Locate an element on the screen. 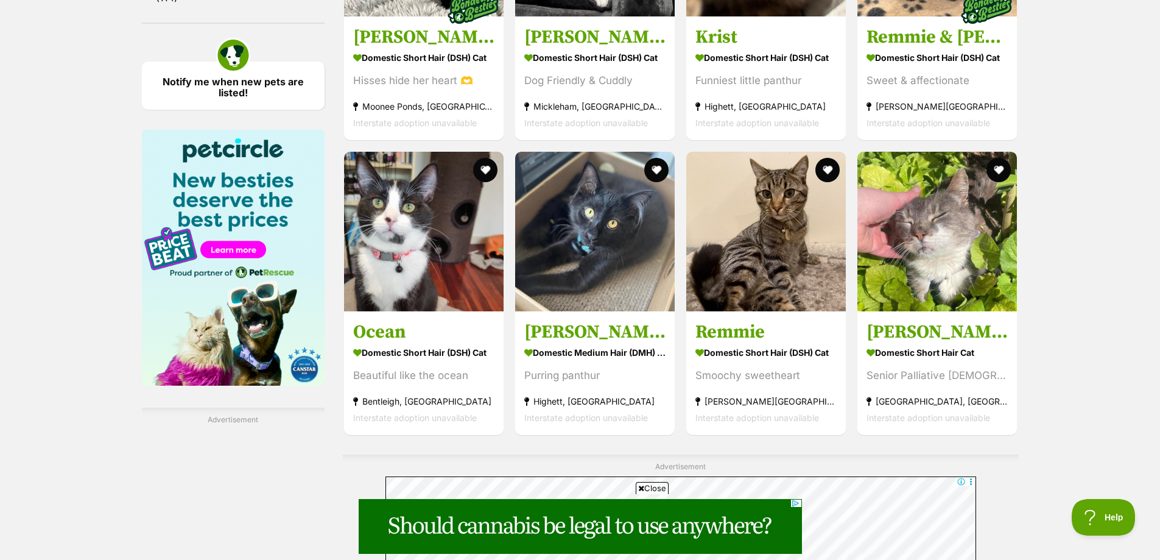 Image resolution: width=1160 pixels, height=560 pixels. img: Penny - Domestic Short Hair Cat is located at coordinates (937, 231).